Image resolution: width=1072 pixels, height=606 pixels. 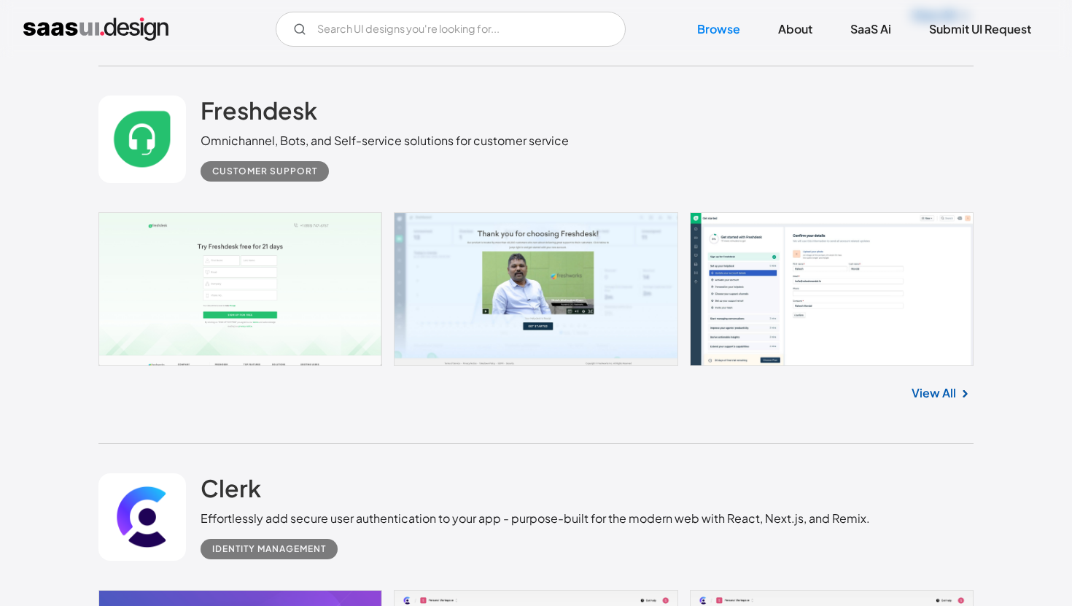 What do you see at coordinates (871, 29) in the screenshot?
I see `a: SaaS Ai` at bounding box center [871, 29].